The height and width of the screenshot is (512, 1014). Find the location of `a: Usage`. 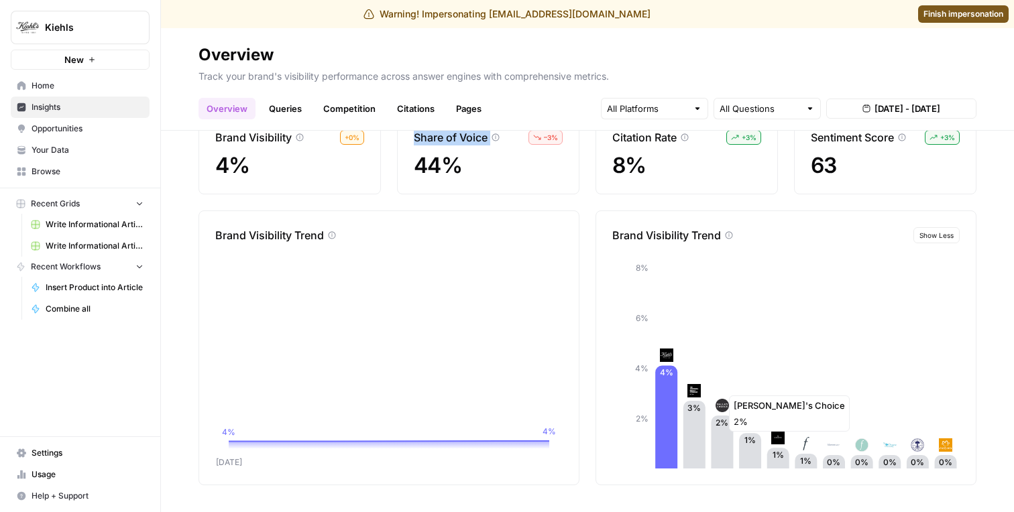

a: Usage is located at coordinates (80, 475).